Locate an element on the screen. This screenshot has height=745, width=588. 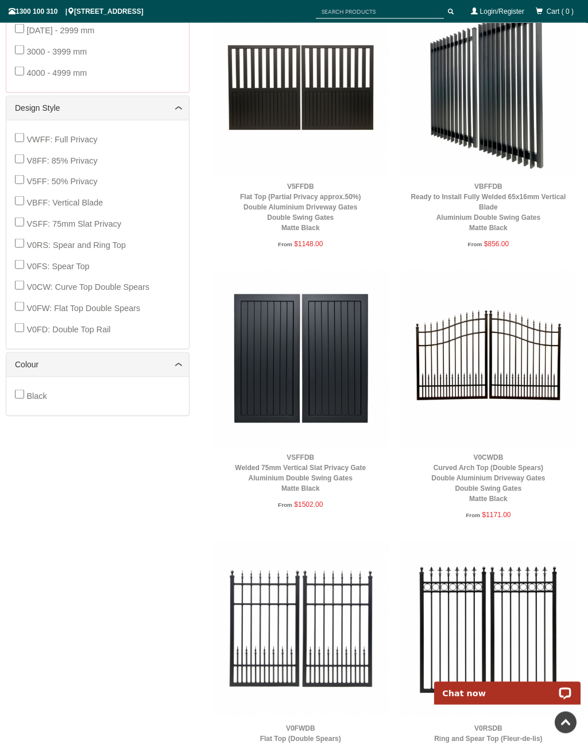
span: V0FS: Spear Top is located at coordinates (57, 266).